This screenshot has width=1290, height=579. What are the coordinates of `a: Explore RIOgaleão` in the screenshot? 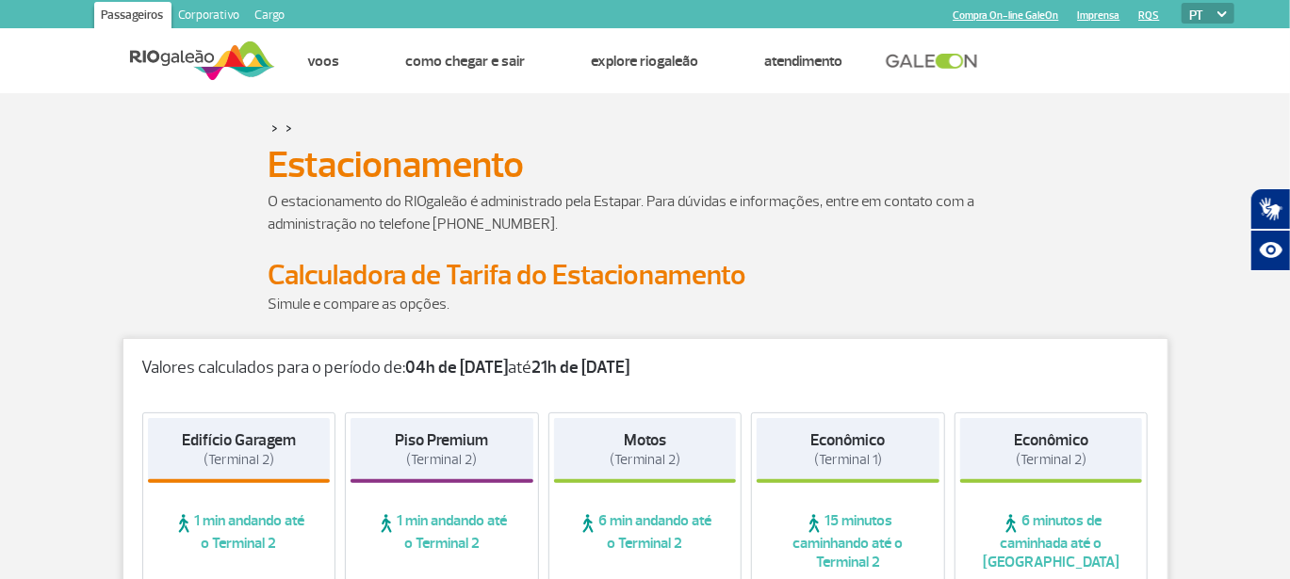 It's located at (645, 61).